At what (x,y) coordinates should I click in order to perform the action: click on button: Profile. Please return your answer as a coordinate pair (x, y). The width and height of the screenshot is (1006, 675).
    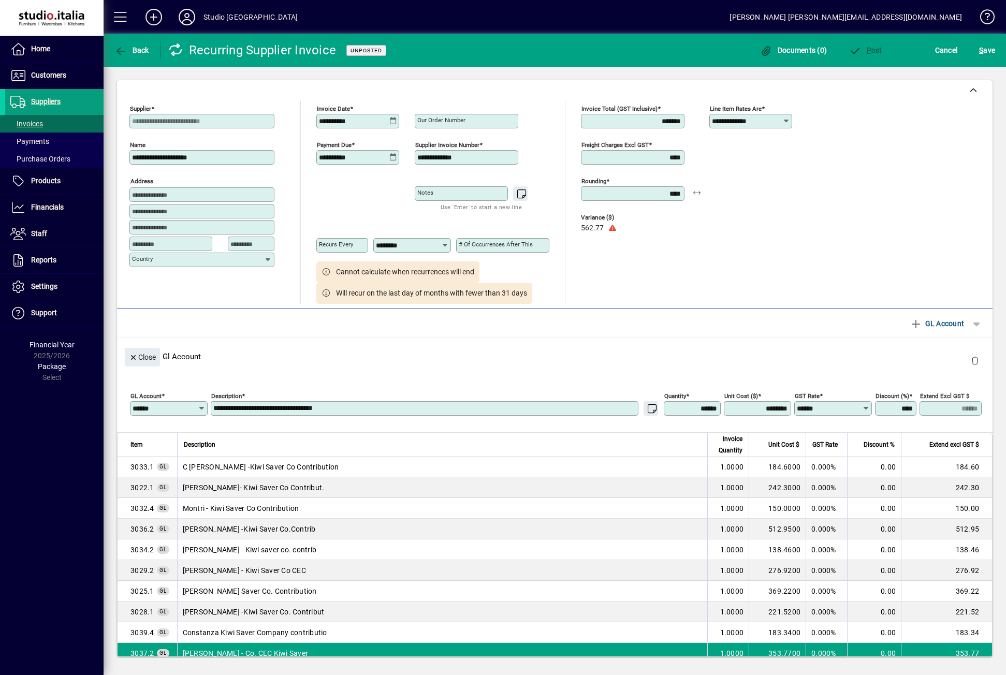
    Looking at the image, I should click on (187, 17).